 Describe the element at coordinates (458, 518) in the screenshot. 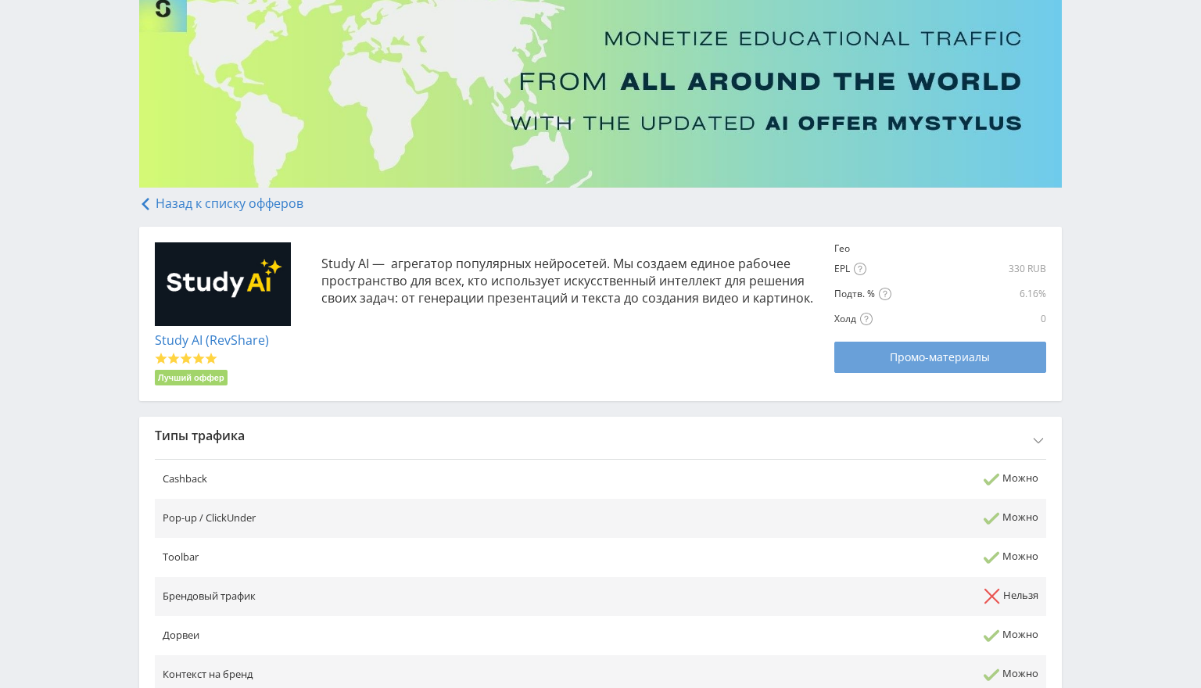

I see `td: Pop-up / ClickUnder` at that location.